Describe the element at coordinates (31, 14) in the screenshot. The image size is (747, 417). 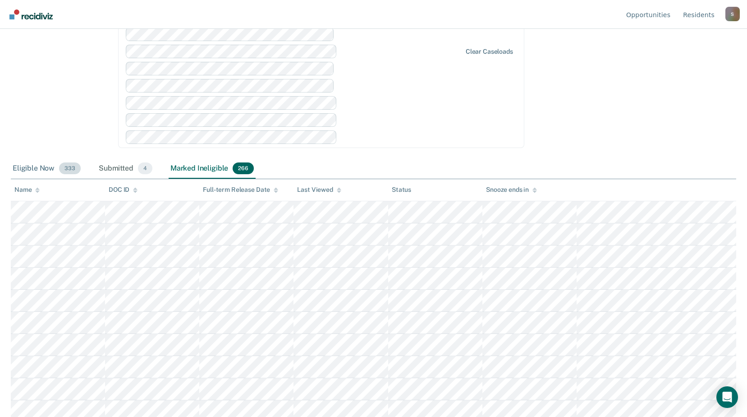
I see `img: Recidiviz` at that location.